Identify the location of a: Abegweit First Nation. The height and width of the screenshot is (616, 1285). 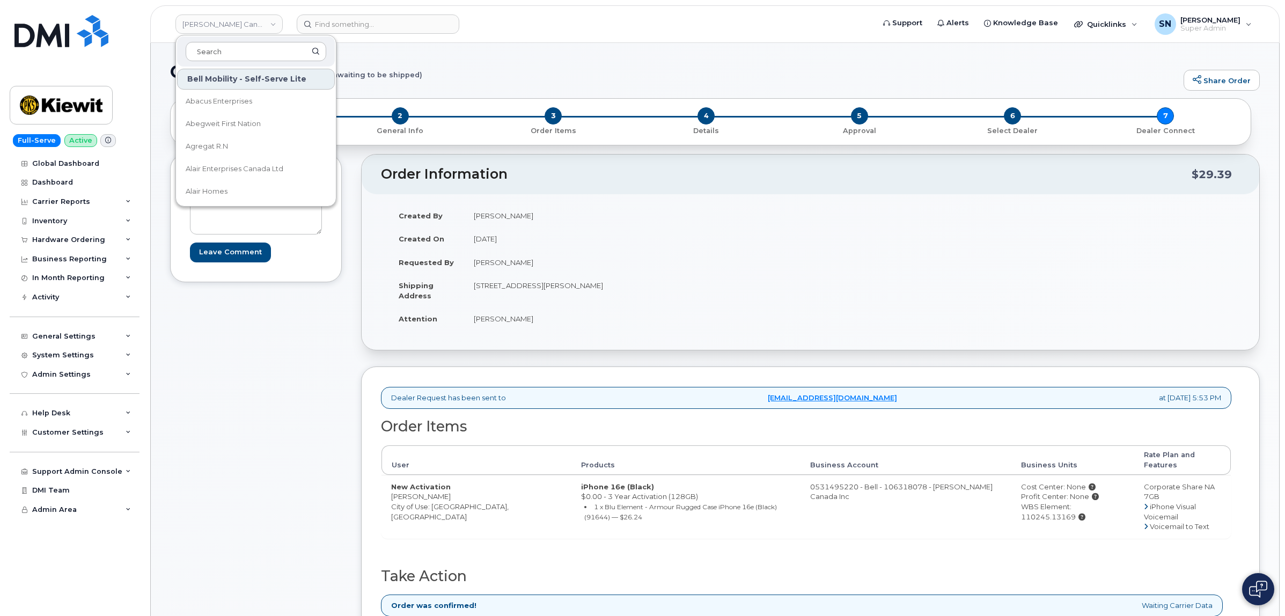
(256, 124).